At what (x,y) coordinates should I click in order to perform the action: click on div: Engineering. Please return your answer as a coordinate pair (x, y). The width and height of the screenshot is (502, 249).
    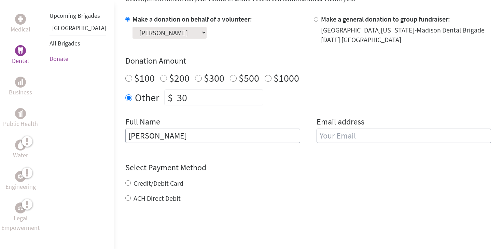
    Looking at the image, I should click on (21, 176).